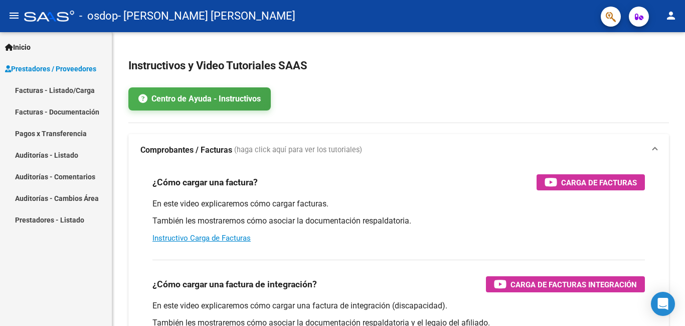  What do you see at coordinates (51, 69) in the screenshot?
I see `span: Prestadores / Proveedores` at bounding box center [51, 69].